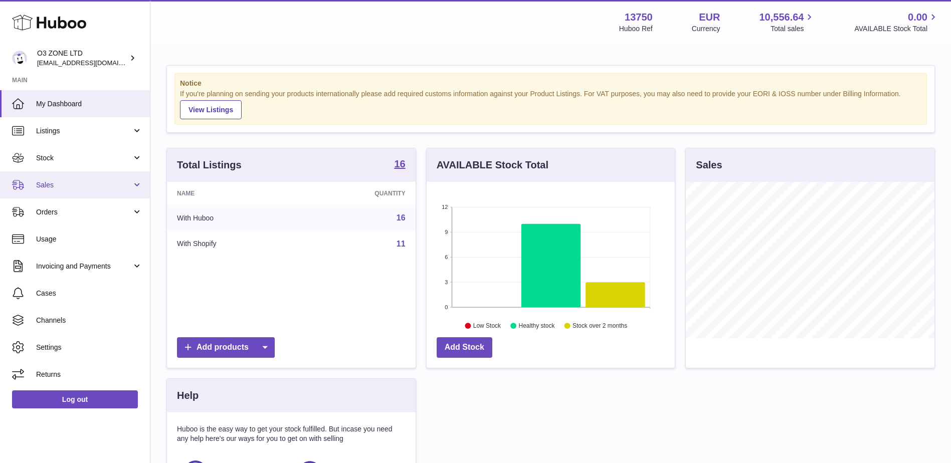 The height and width of the screenshot is (463, 951). I want to click on span: Sales, so click(84, 185).